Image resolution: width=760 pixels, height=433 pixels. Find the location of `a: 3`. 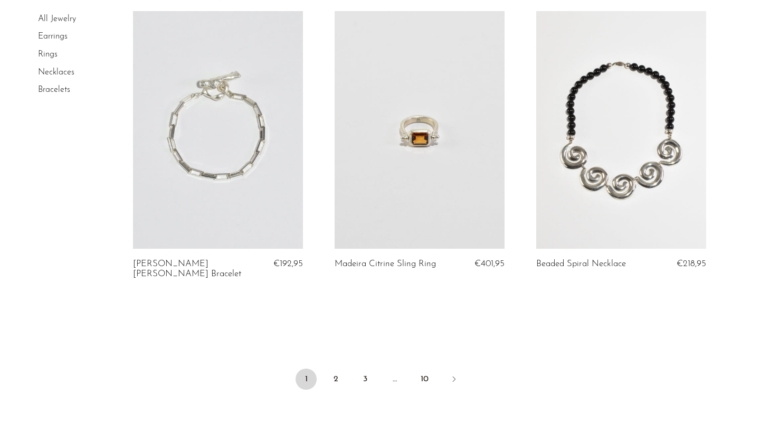

a: 3 is located at coordinates (365, 379).